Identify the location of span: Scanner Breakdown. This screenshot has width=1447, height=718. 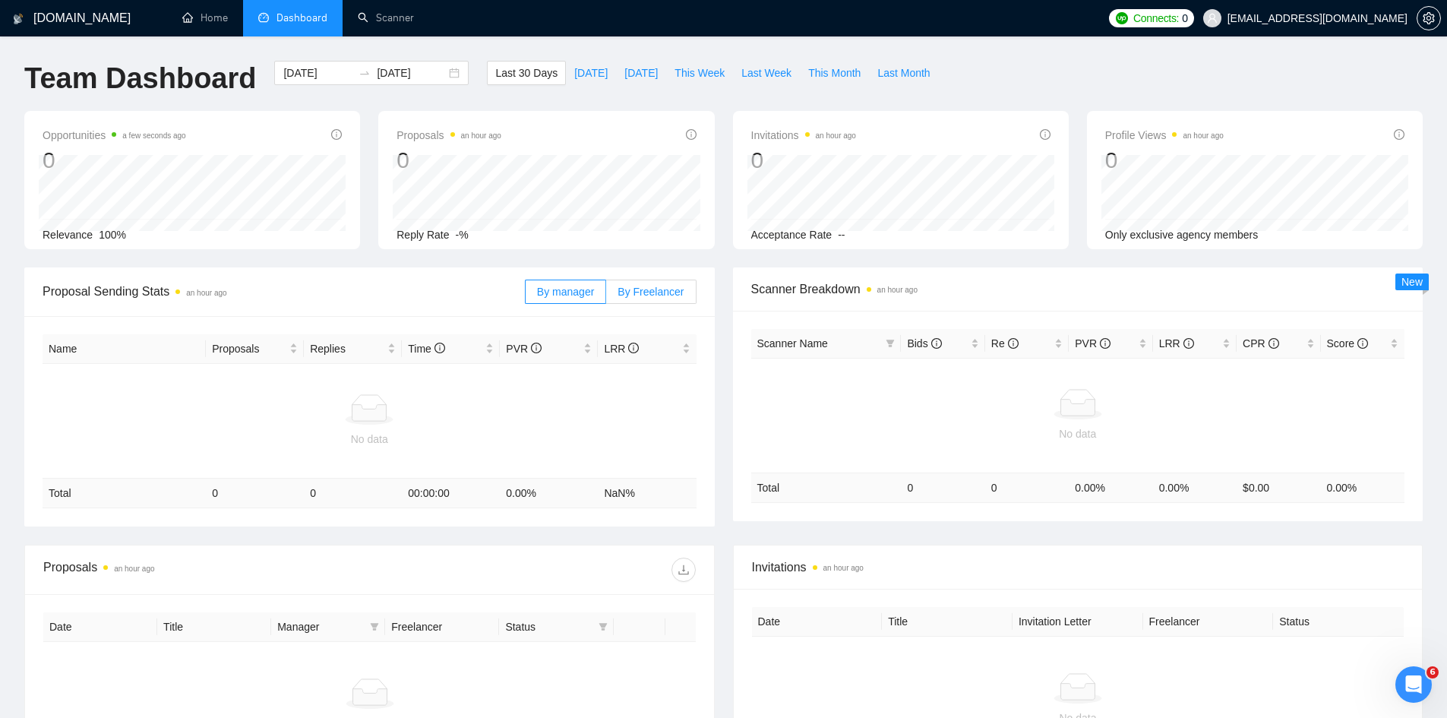
(1078, 289).